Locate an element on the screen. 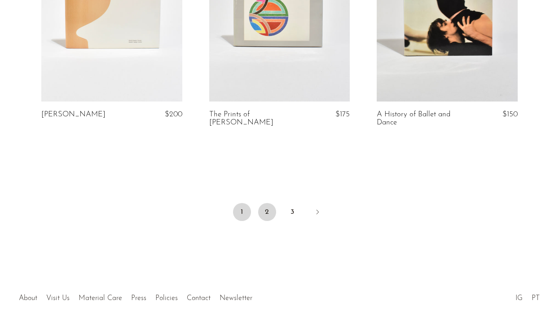 This screenshot has height=327, width=559. span: $200 is located at coordinates (173, 114).